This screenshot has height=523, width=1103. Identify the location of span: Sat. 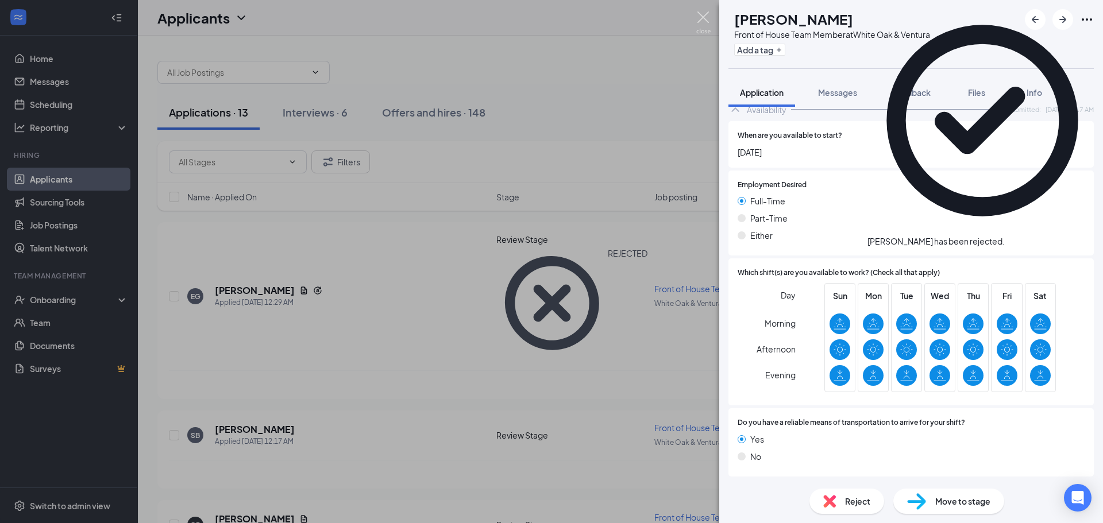
(1040, 296).